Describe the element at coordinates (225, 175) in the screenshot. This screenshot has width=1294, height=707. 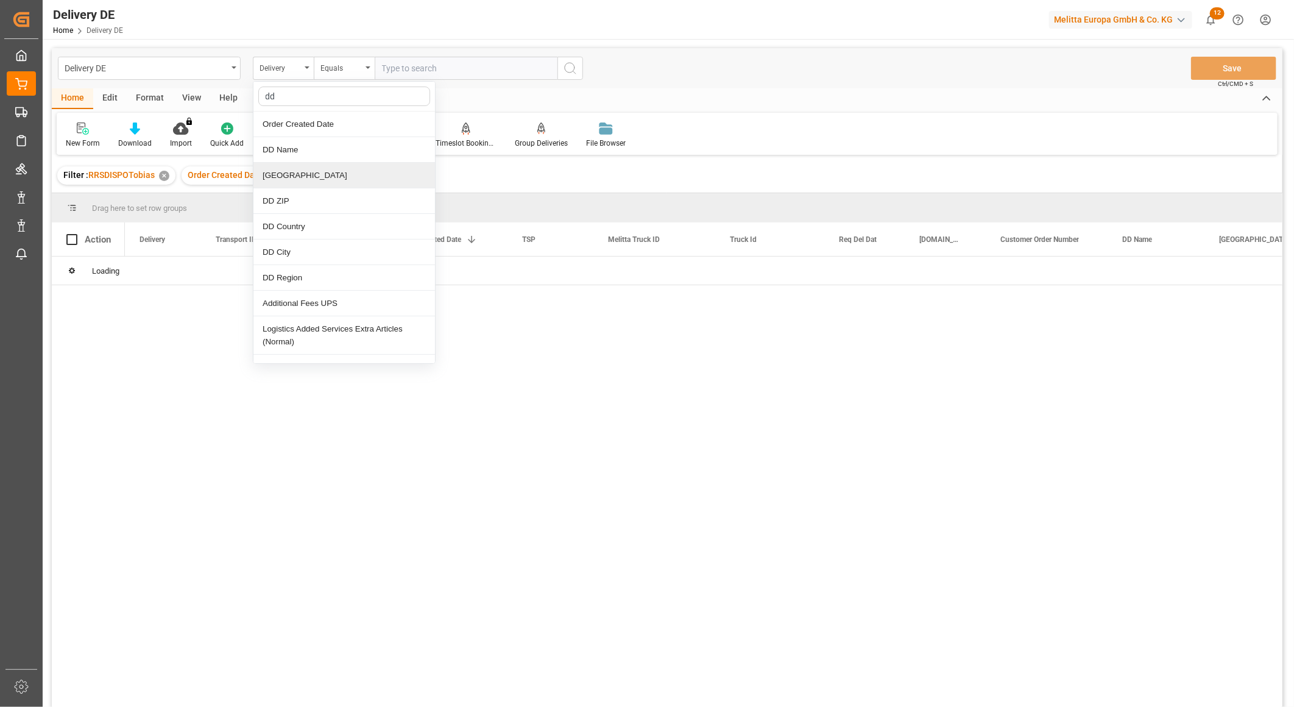
I see `span: Order Created Date` at that location.